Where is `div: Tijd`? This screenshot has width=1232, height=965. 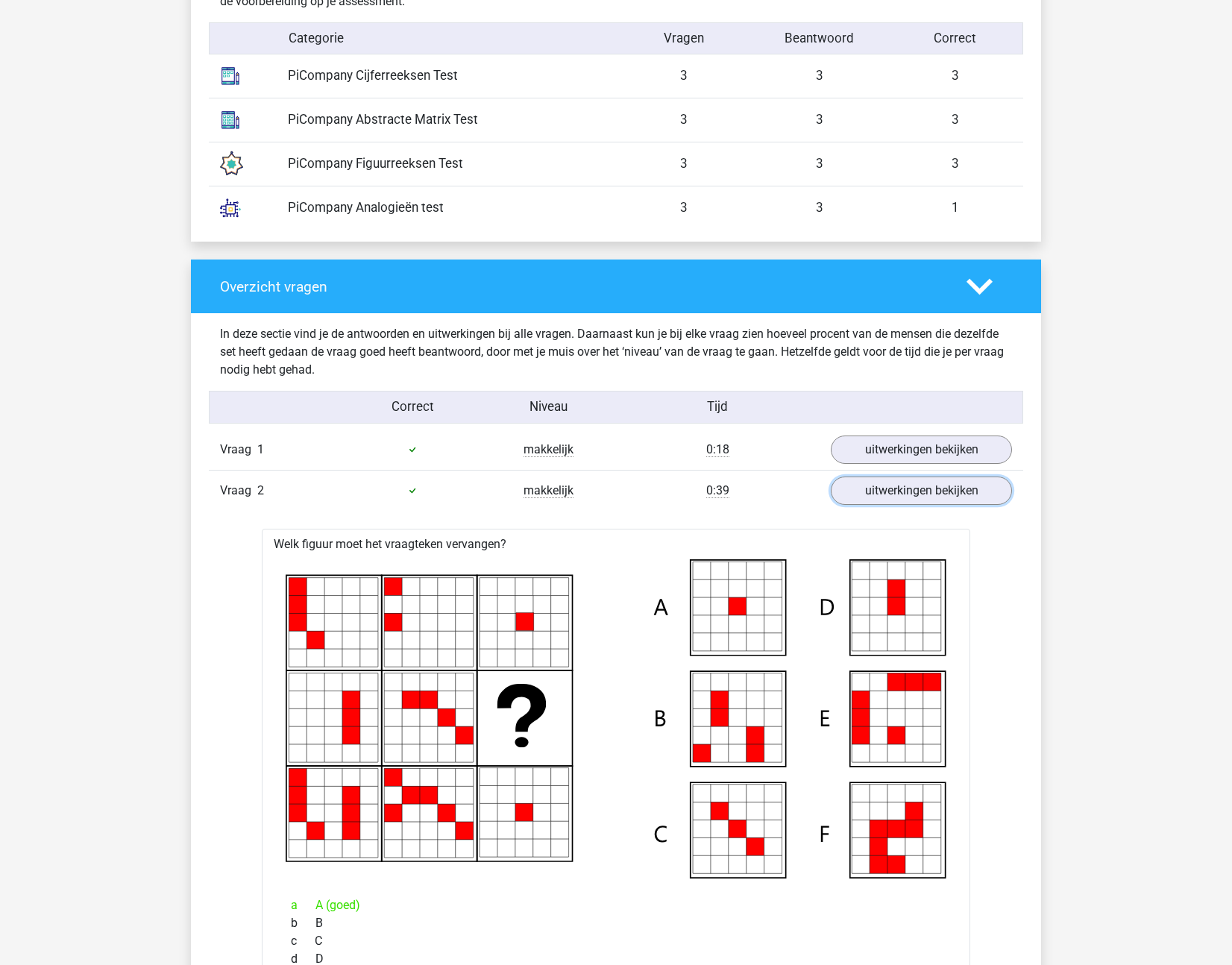 div: Tijd is located at coordinates (717, 406).